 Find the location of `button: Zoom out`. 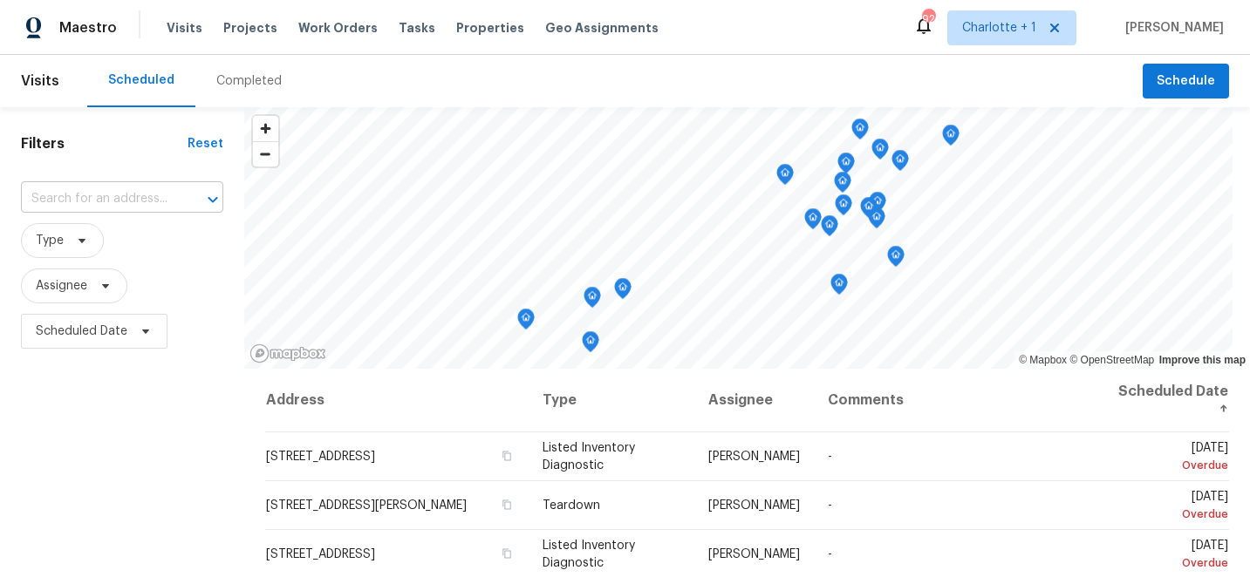

button: Zoom out is located at coordinates (265, 154).